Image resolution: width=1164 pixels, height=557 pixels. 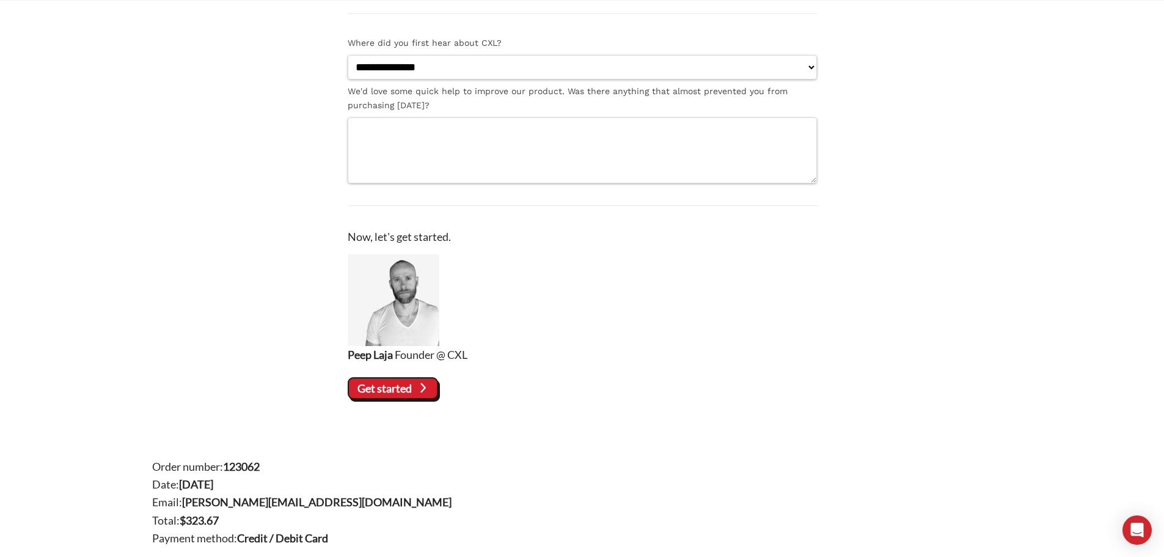 I want to click on li: Date:, so click(x=590, y=484).